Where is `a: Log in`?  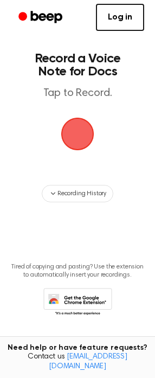 a: Log in is located at coordinates (120, 17).